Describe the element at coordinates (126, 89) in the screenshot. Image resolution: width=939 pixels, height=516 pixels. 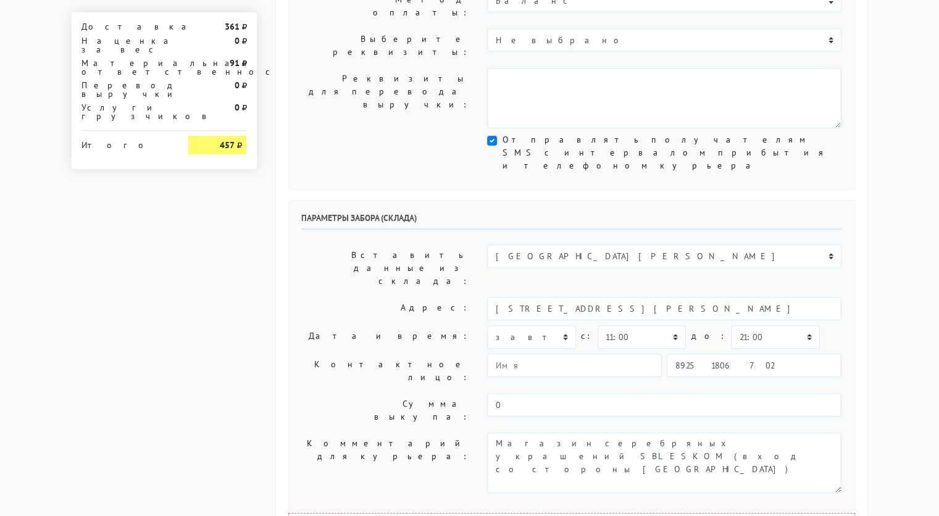
I see `div: Перевод выручки` at that location.